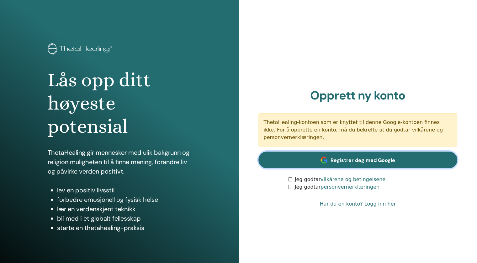 The height and width of the screenshot is (263, 477). I want to click on a: Registrer deg med Google, so click(358, 160).